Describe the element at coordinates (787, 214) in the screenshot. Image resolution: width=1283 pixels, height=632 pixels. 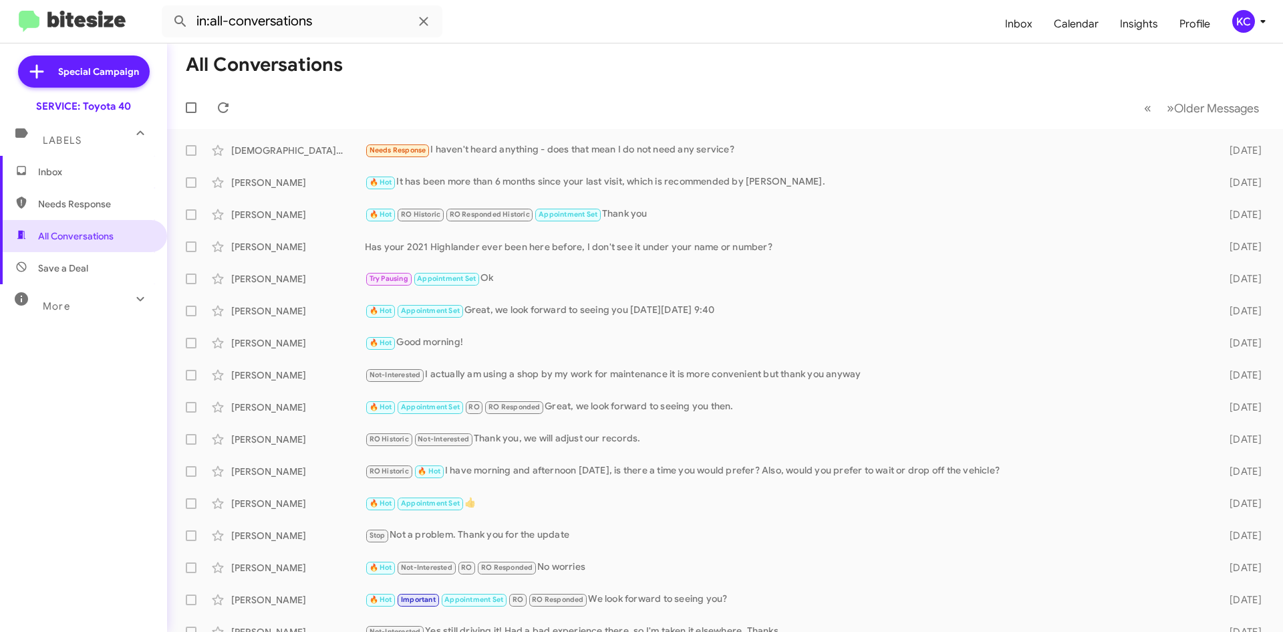
I see `div: Thank you` at that location.